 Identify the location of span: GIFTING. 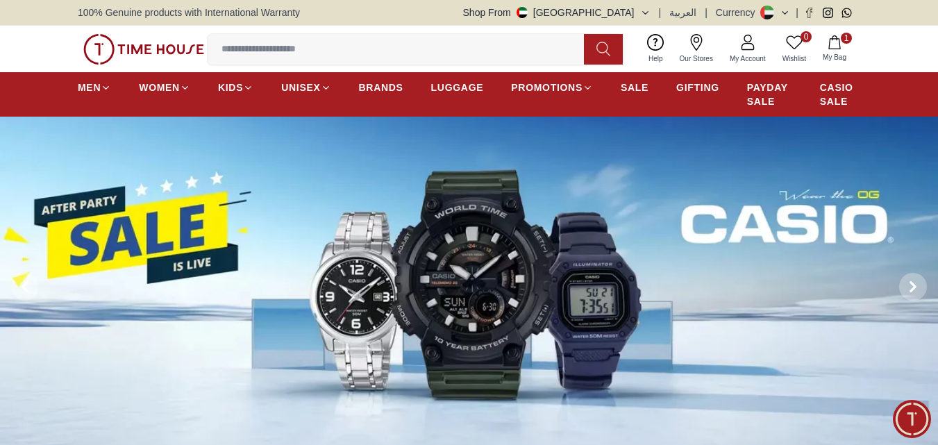
(698, 87).